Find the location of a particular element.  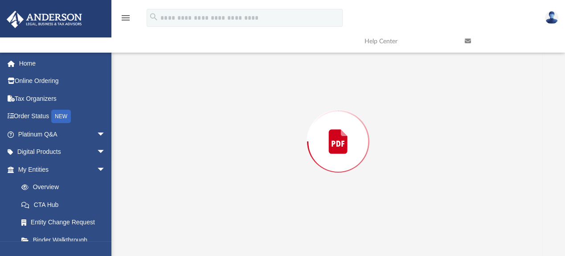

img: Anderson Advisors Platinum Portal is located at coordinates (44, 19).